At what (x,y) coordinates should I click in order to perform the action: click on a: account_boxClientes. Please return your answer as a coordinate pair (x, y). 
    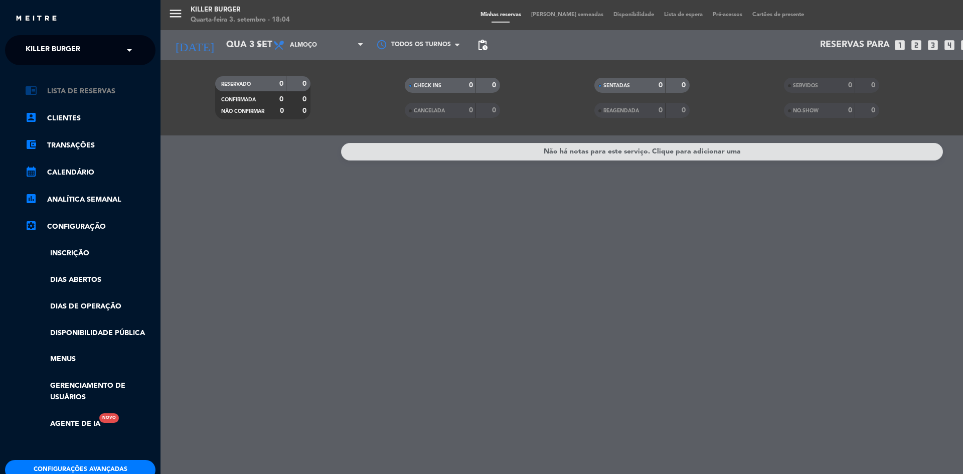
    Looking at the image, I should click on (90, 118).